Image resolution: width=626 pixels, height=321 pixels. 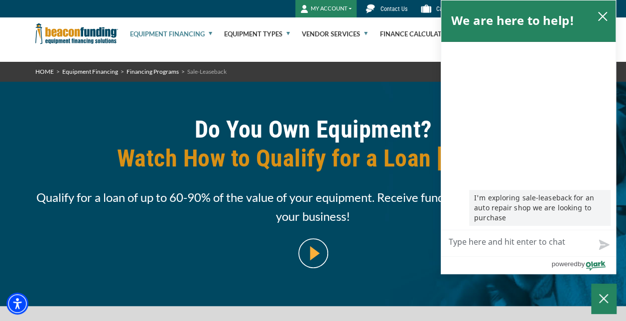 What do you see at coordinates (415, 34) in the screenshot?
I see `a: Finance Calculator` at bounding box center [415, 34].